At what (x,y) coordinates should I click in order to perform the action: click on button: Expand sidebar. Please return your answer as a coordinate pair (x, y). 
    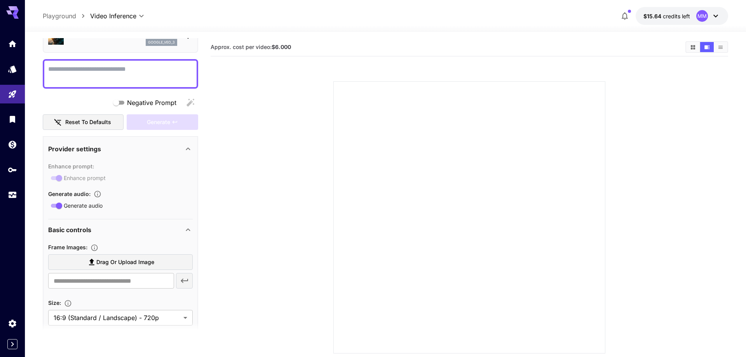
    Looking at the image, I should click on (12, 344).